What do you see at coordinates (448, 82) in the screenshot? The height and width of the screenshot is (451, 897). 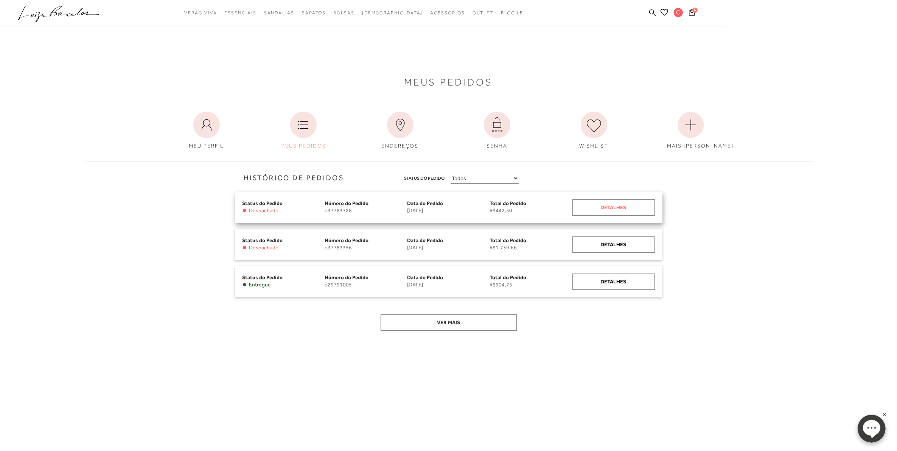 I see `span: Meus Pedidos` at bounding box center [448, 82].